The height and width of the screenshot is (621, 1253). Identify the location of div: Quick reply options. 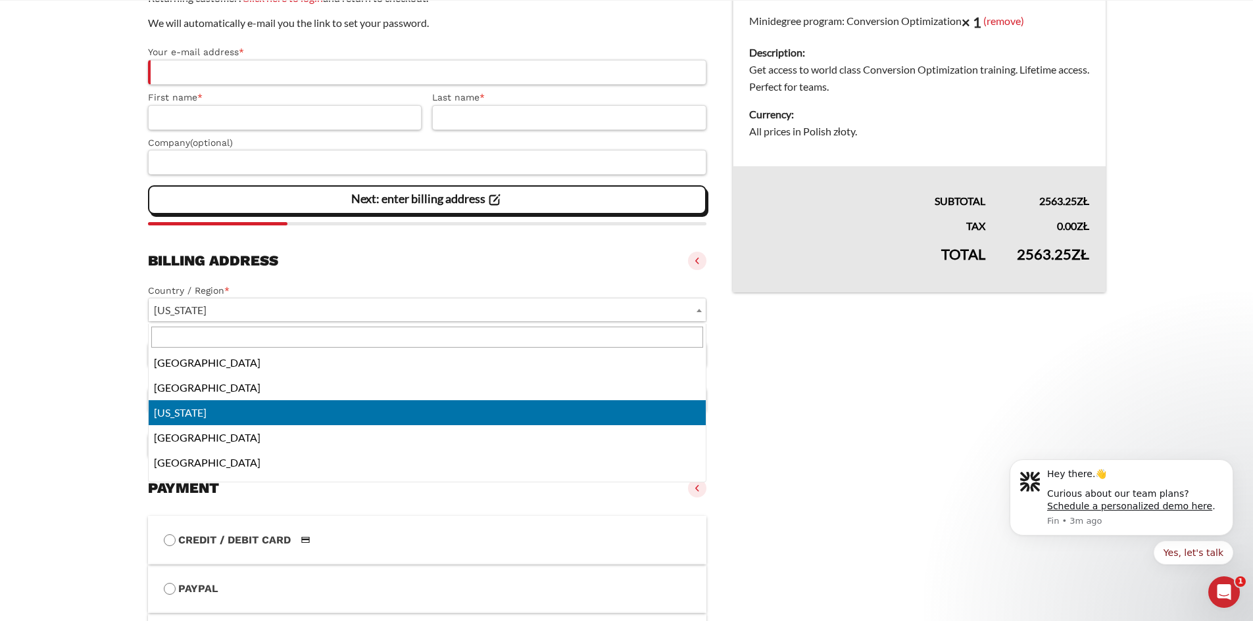
(132, 137).